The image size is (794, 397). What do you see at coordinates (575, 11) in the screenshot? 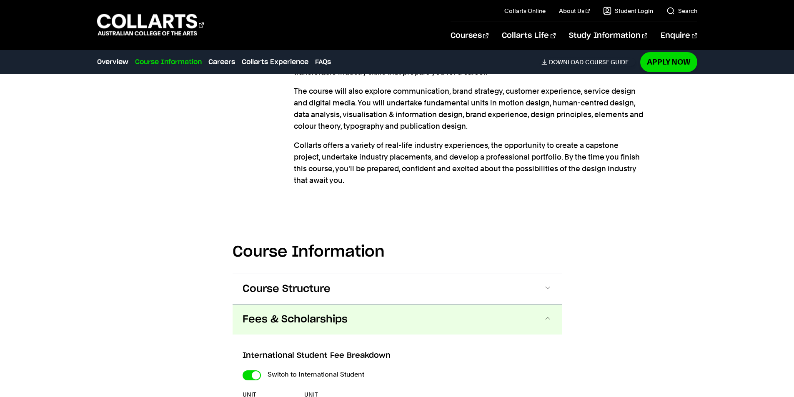
I see `a: About Us` at bounding box center [575, 11].